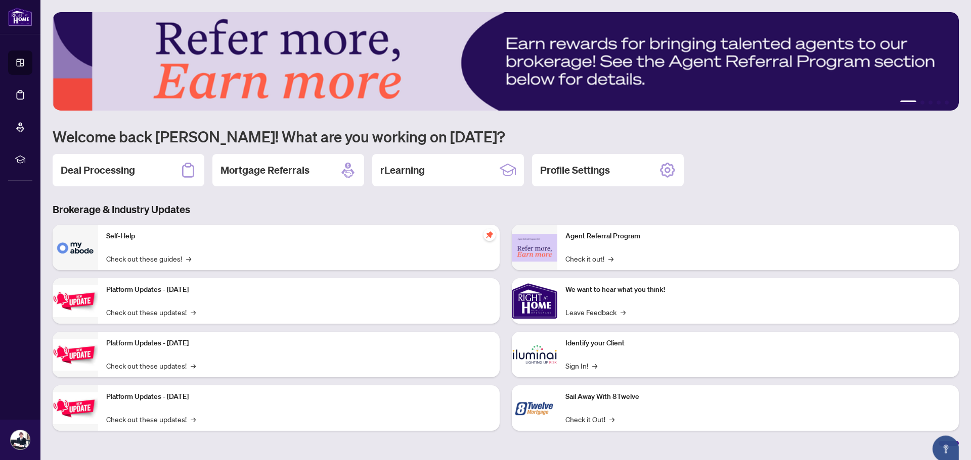 Image resolution: width=971 pixels, height=460 pixels. Describe the element at coordinates (534, 248) in the screenshot. I see `img: Agent Referral Program` at that location.